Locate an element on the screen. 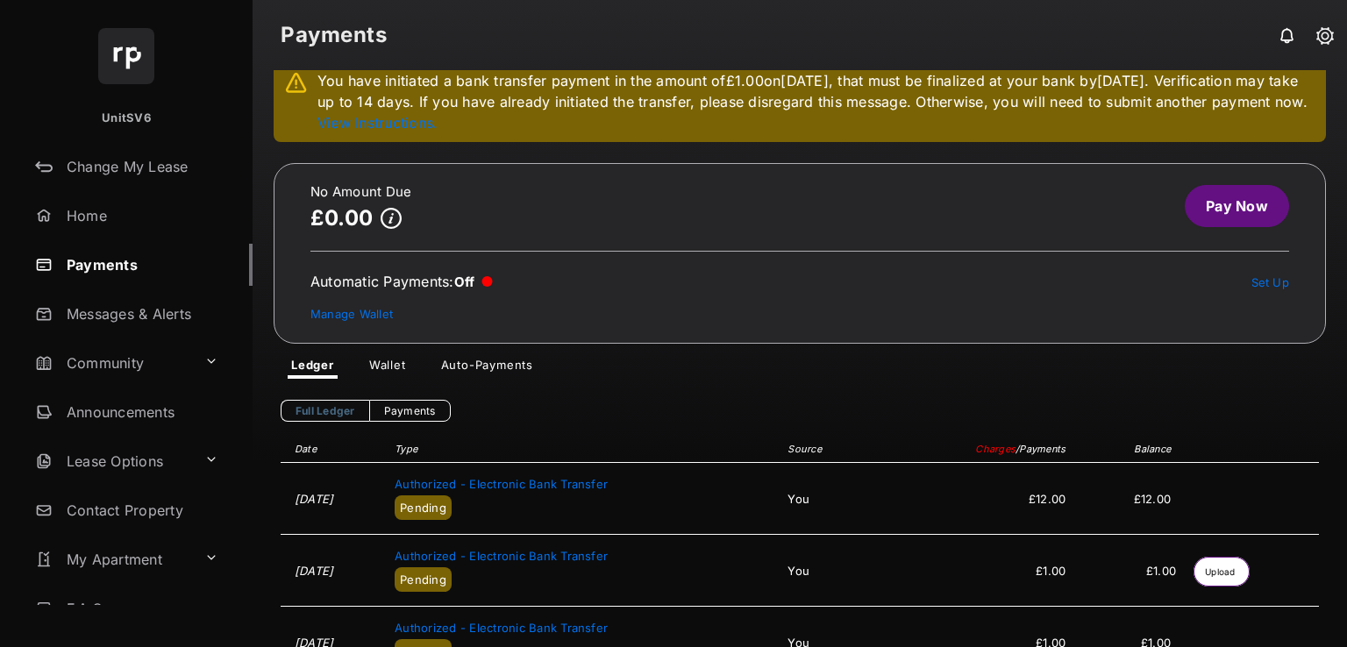 This screenshot has height=647, width=1347. th: Date is located at coordinates (333, 449).